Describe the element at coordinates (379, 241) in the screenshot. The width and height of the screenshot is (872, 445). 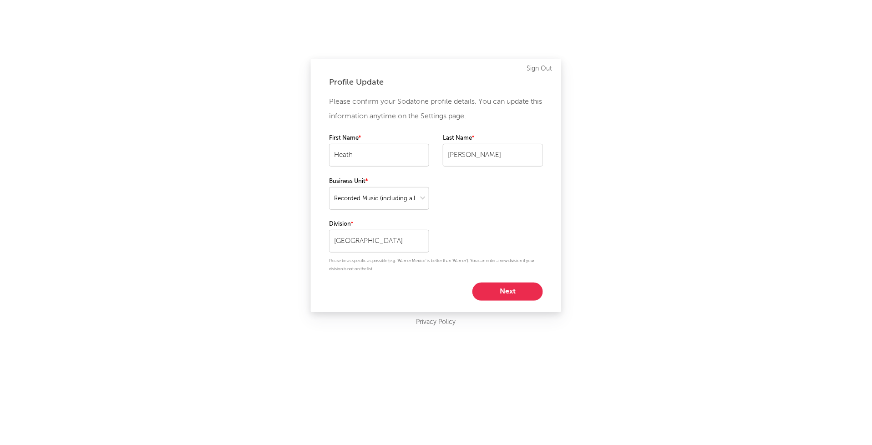
I see `input: Your division` at that location.